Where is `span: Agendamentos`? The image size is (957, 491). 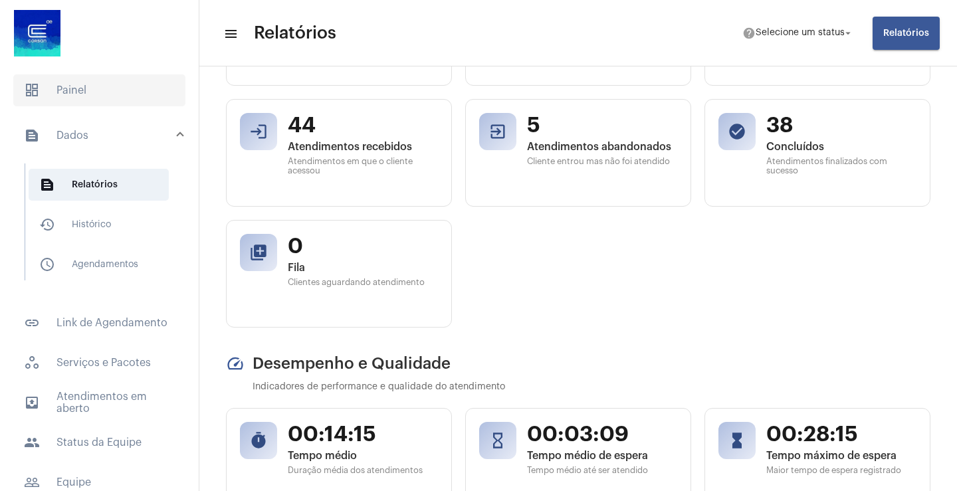
span: Agendamentos is located at coordinates (98, 265).